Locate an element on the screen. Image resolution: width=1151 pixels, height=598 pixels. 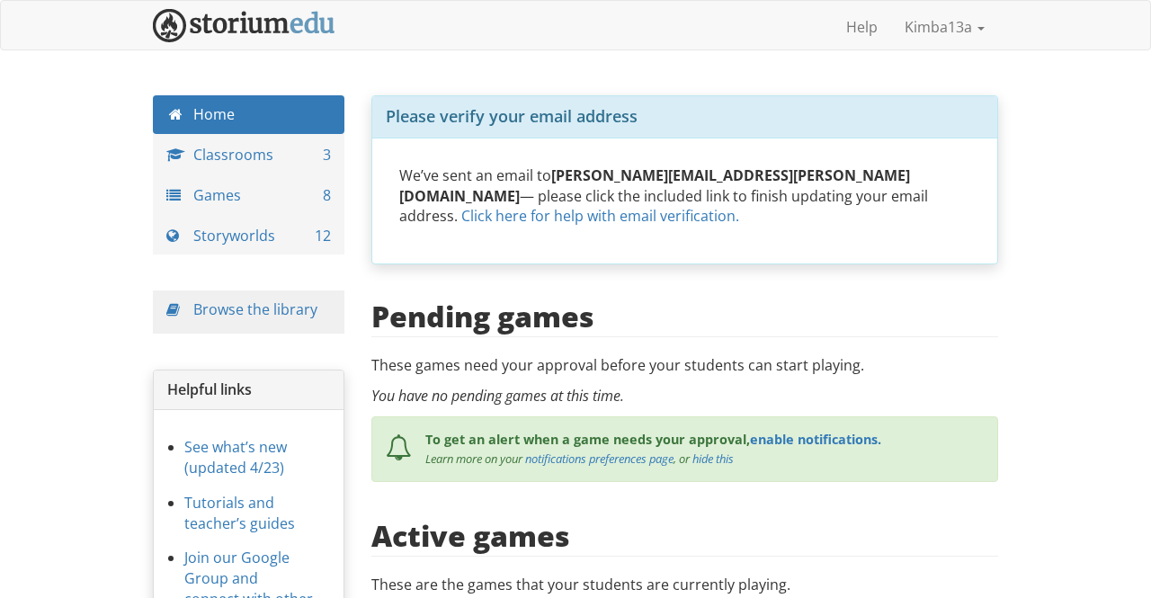
a: hide this is located at coordinates (713, 459).